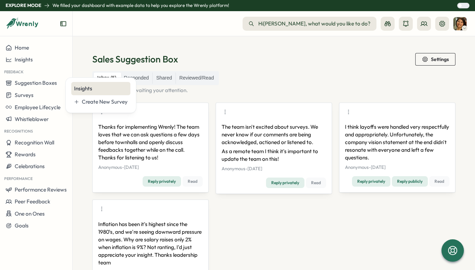  I want to click on div: Insights, so click(101, 89).